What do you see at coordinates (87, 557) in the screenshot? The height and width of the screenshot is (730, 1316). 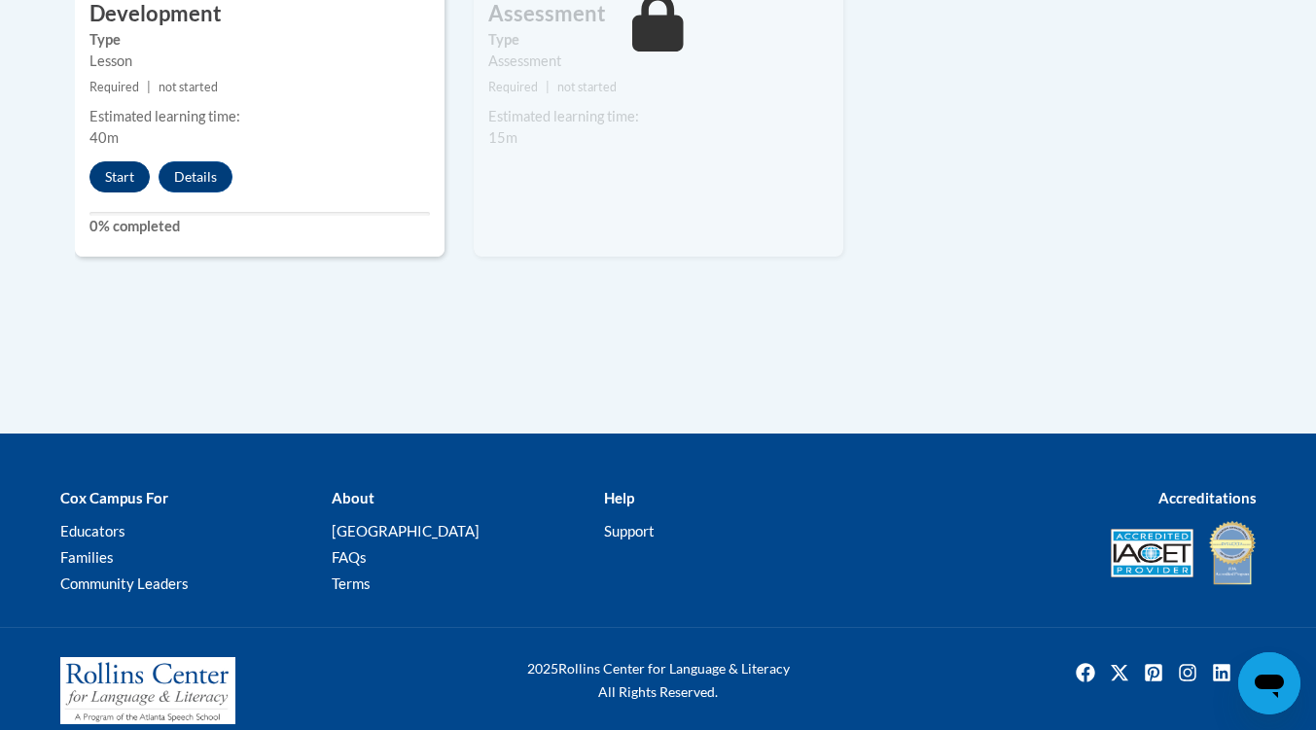 I see `a: Families` at bounding box center [87, 557].